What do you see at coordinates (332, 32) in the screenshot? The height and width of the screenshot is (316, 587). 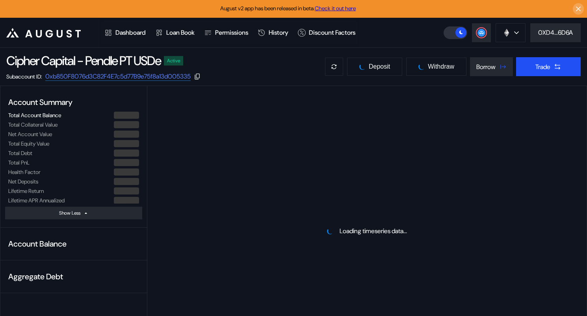 I see `div: Discount Factors` at bounding box center [332, 32].